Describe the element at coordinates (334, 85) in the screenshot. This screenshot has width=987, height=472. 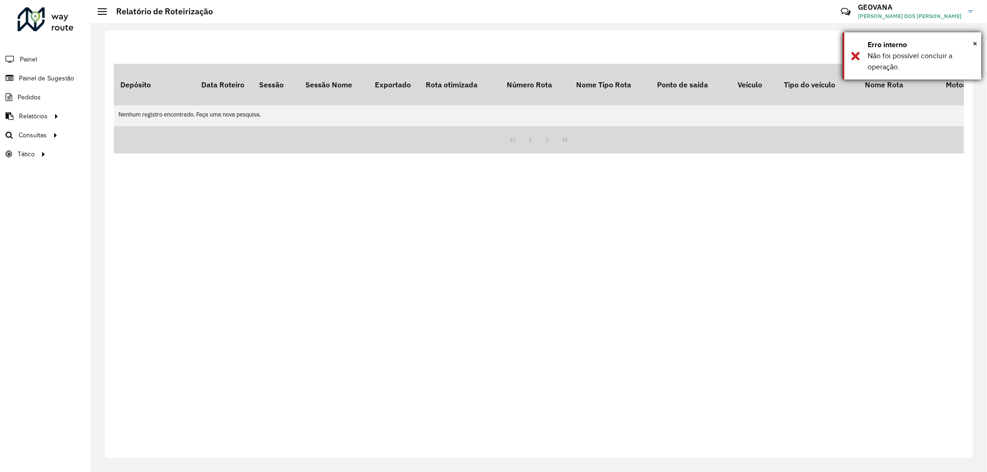
I see `th: Sessão Nome` at that location.